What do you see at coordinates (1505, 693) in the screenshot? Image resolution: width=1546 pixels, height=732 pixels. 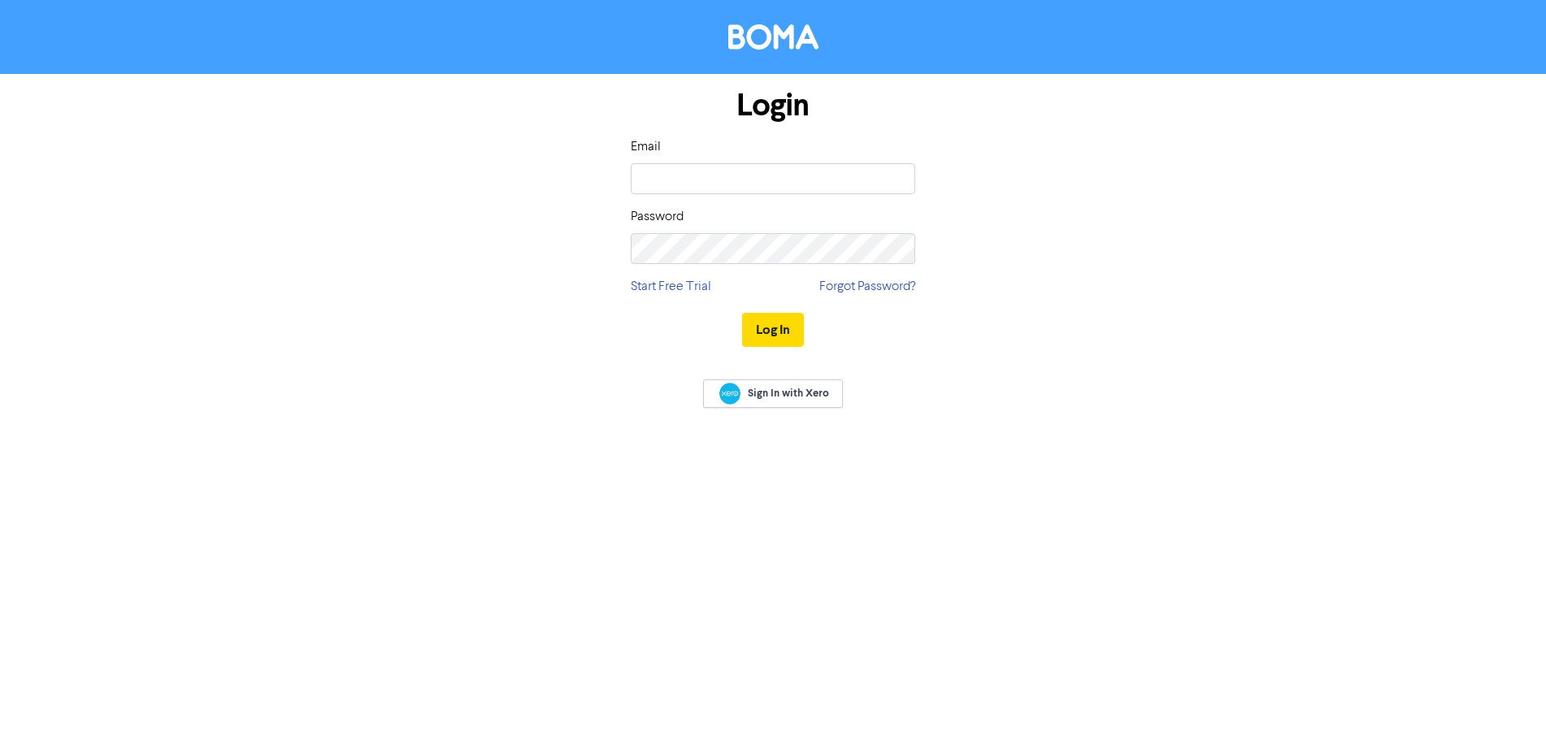 I see `div: Chat Widget` at bounding box center [1505, 693].